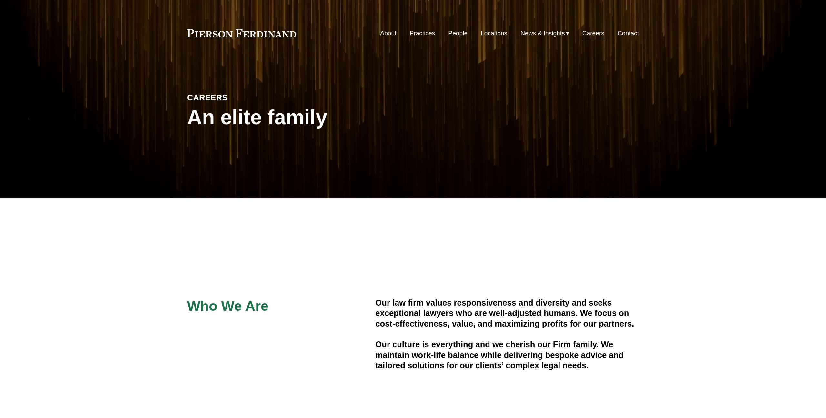  Describe the element at coordinates (545, 33) in the screenshot. I see `a: folder dropdown` at that location.